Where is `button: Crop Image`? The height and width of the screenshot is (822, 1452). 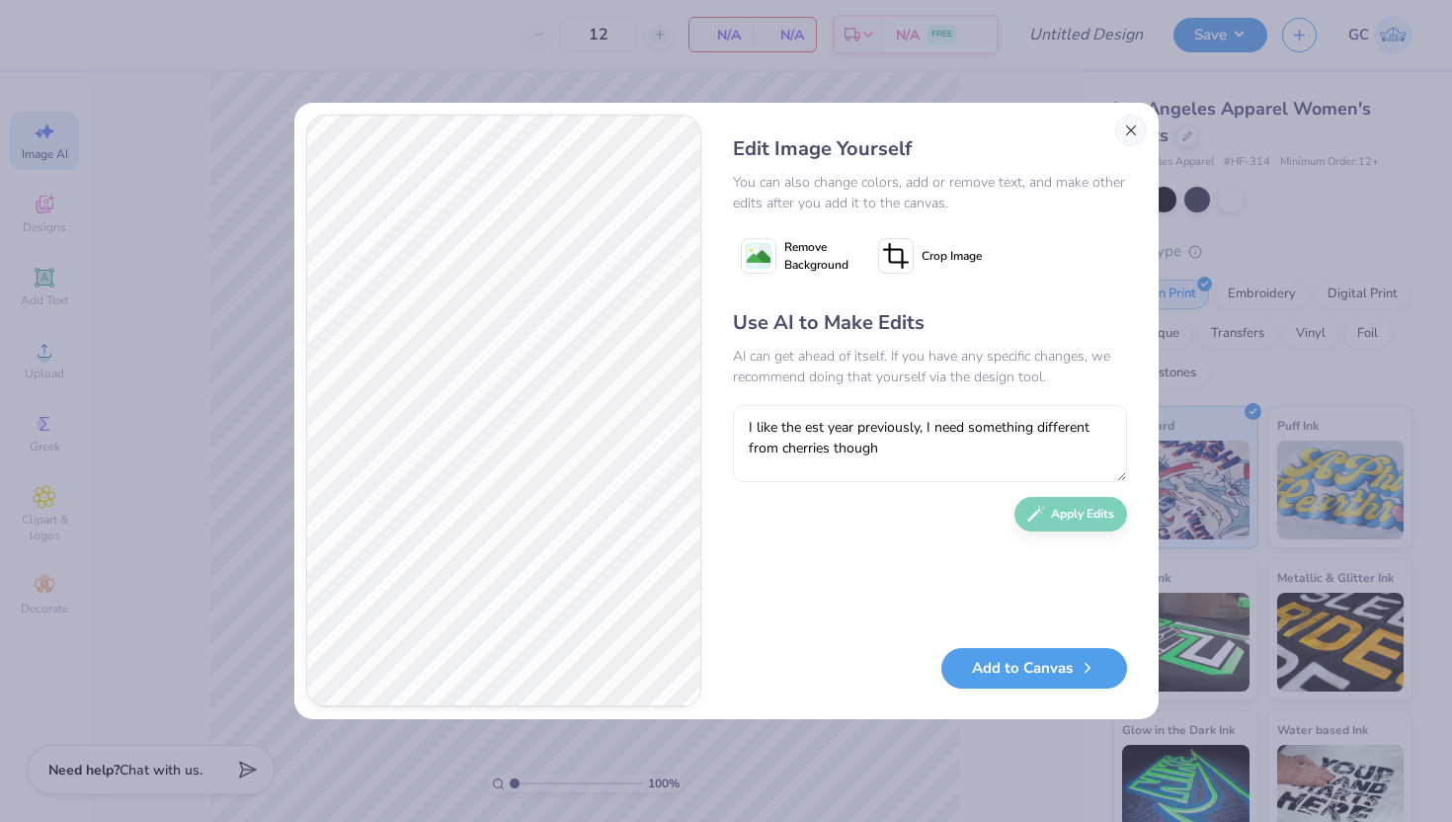 button: Crop Image is located at coordinates (931, 256).